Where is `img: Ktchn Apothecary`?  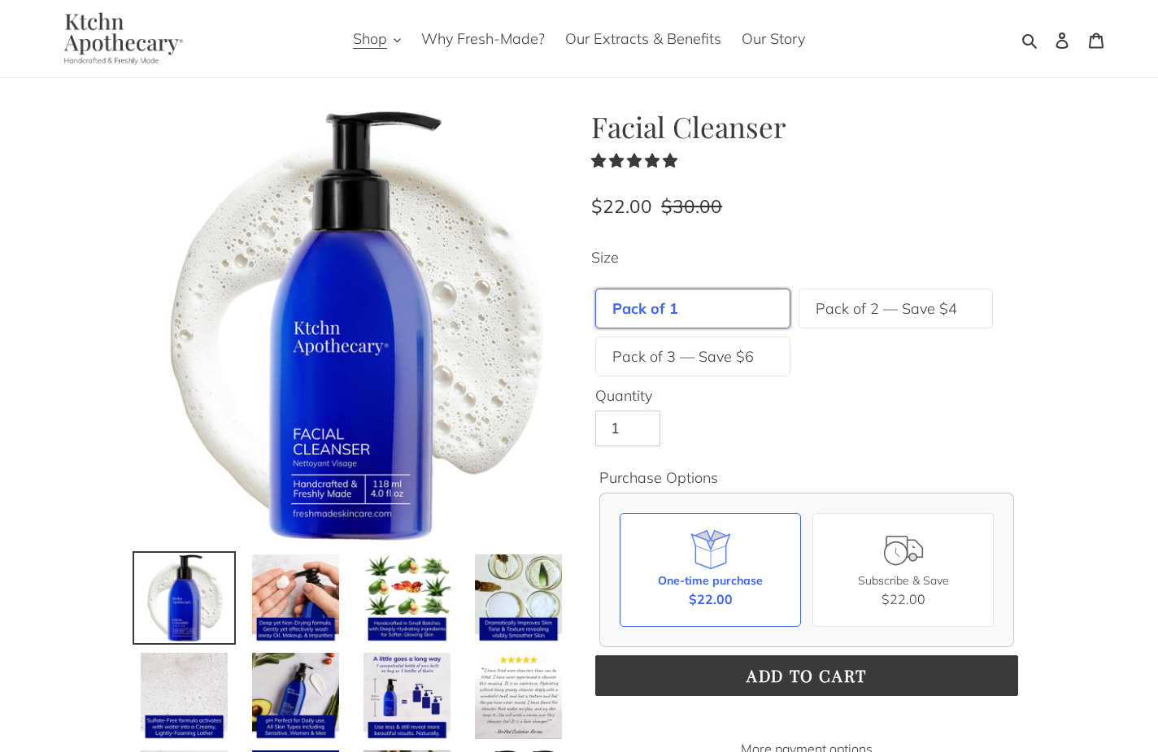 img: Ktchn Apothecary is located at coordinates (120, 38).